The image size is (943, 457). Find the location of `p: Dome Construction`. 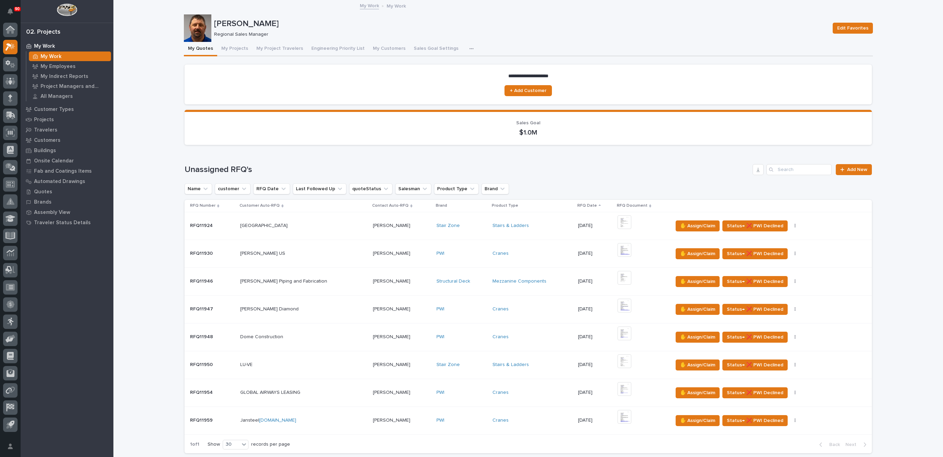

p: Dome Construction is located at coordinates (262, 336).